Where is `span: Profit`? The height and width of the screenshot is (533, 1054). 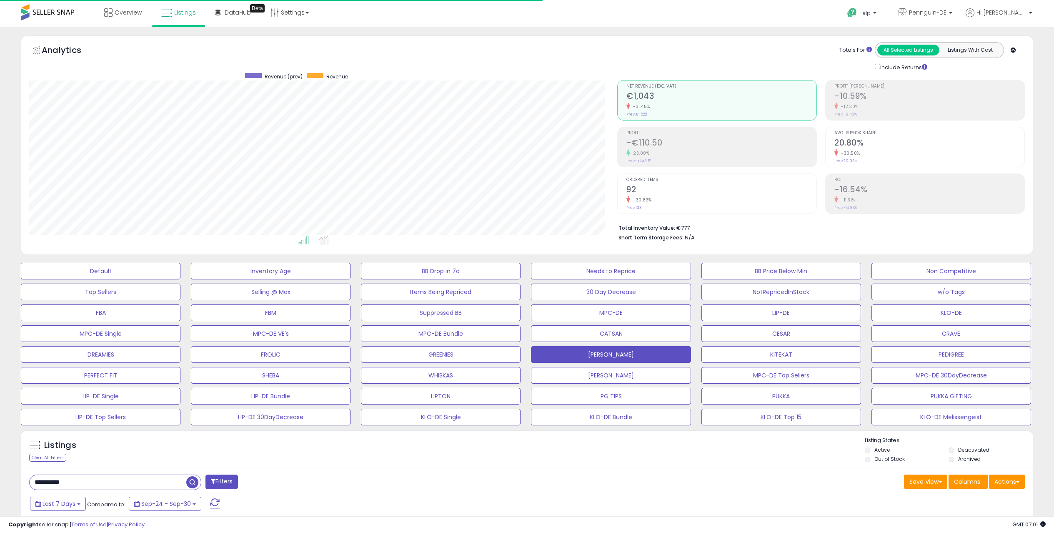 span: Profit is located at coordinates (722, 133).